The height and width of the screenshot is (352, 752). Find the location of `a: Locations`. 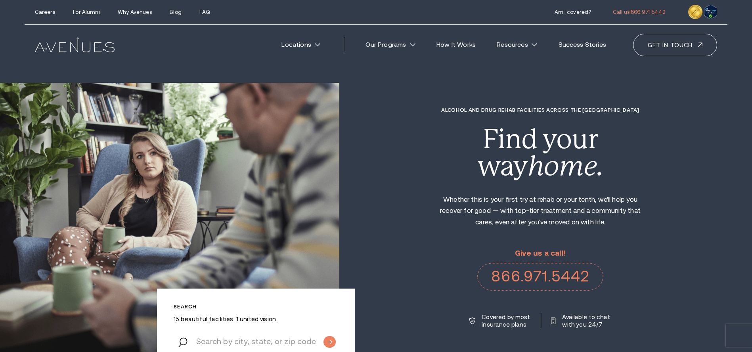

a: Locations is located at coordinates (301, 45).